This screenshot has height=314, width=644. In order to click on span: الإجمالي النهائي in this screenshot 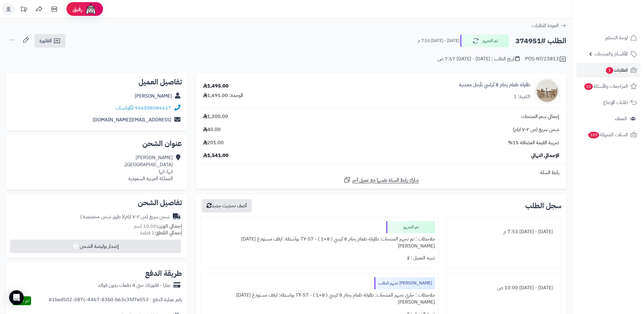, I will do `click(545, 155)`.